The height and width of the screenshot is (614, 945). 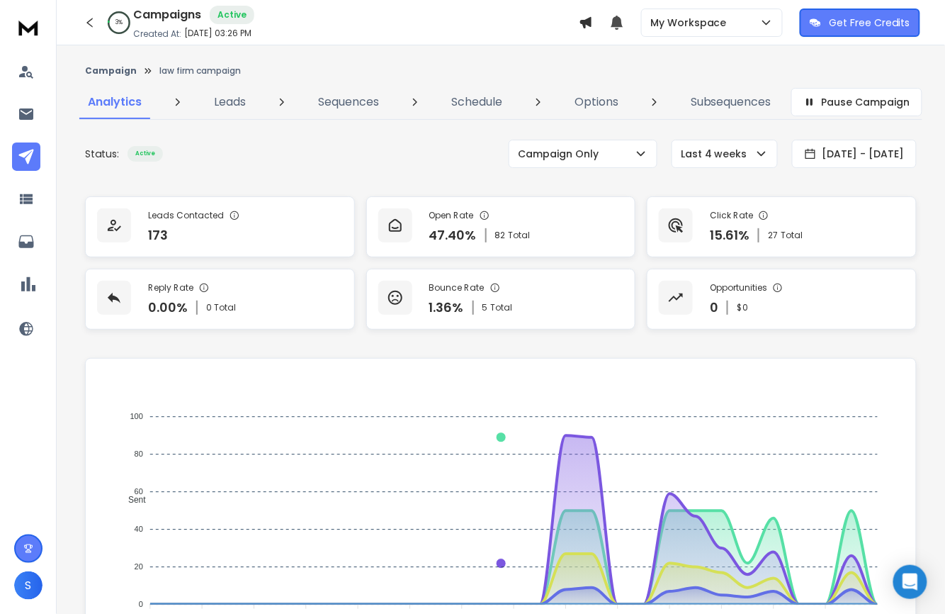 What do you see at coordinates (446, 307) in the screenshot?
I see `p: 1.36 %` at bounding box center [446, 307].